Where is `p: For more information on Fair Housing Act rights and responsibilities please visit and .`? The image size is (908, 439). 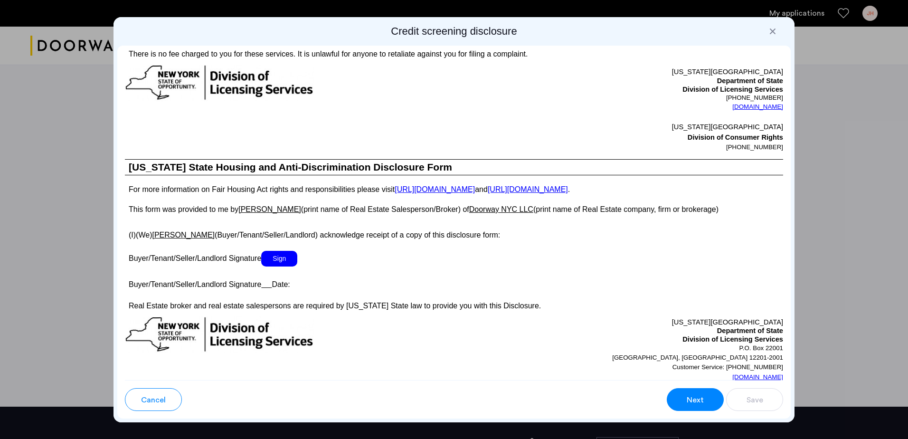 p: For more information on Fair Housing Act rights and responsibilities please visit and . is located at coordinates (454, 189).